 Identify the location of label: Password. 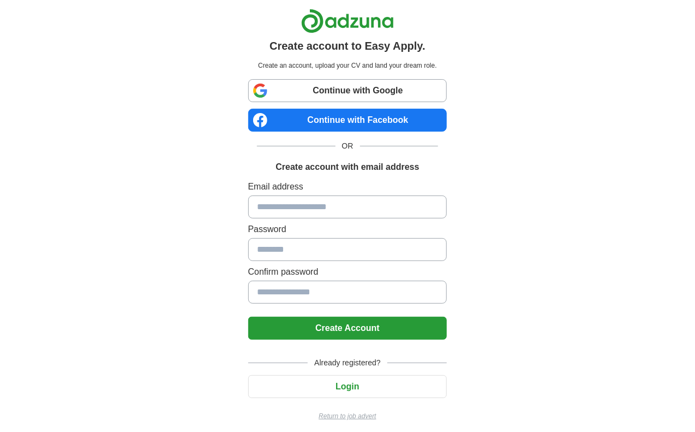
(348, 229).